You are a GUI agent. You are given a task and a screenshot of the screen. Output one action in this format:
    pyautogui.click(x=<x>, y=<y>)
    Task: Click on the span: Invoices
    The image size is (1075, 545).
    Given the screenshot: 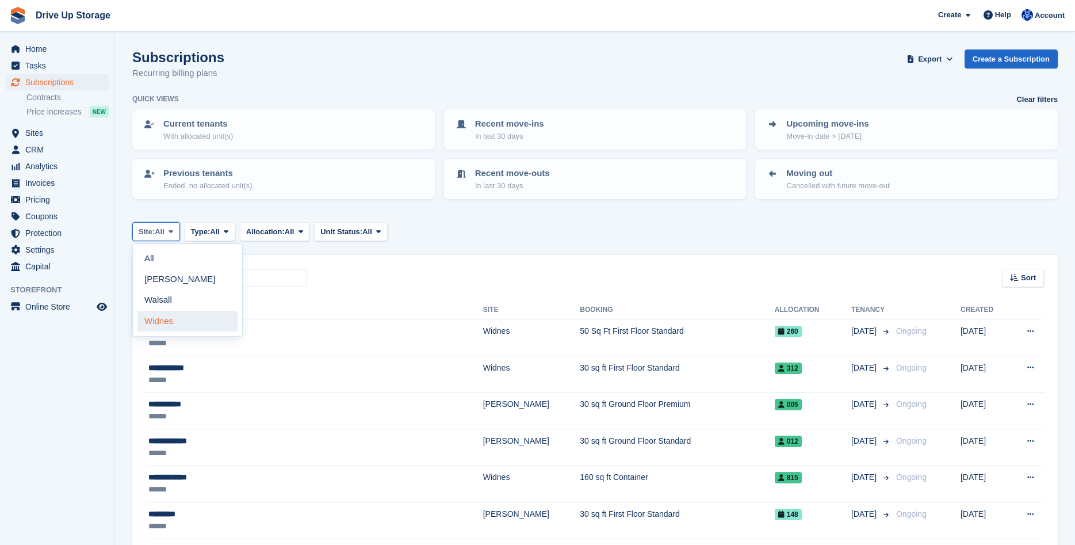 What is the action you would take?
    pyautogui.click(x=60, y=183)
    